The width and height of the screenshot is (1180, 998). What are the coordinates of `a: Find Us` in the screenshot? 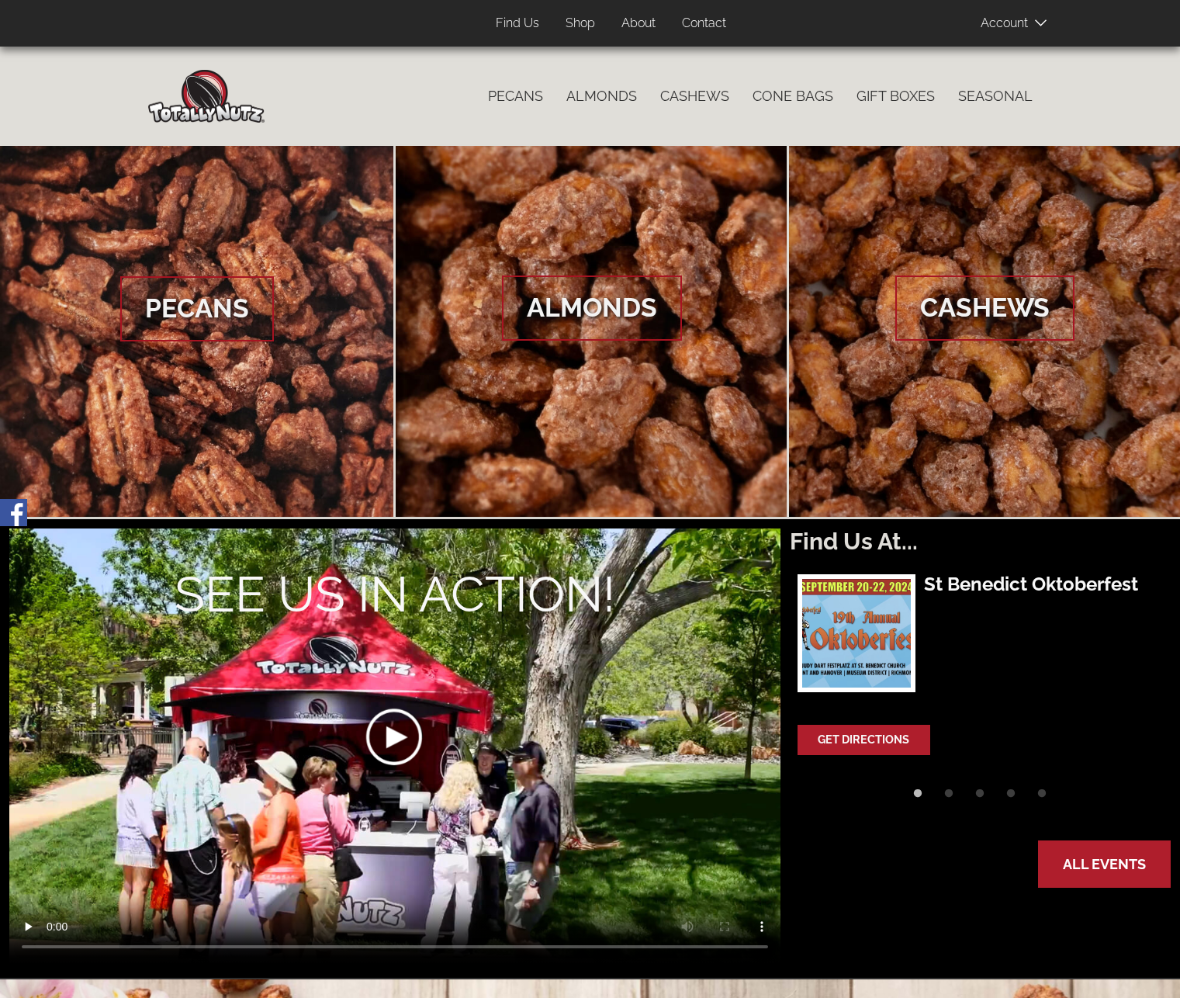 It's located at (517, 23).